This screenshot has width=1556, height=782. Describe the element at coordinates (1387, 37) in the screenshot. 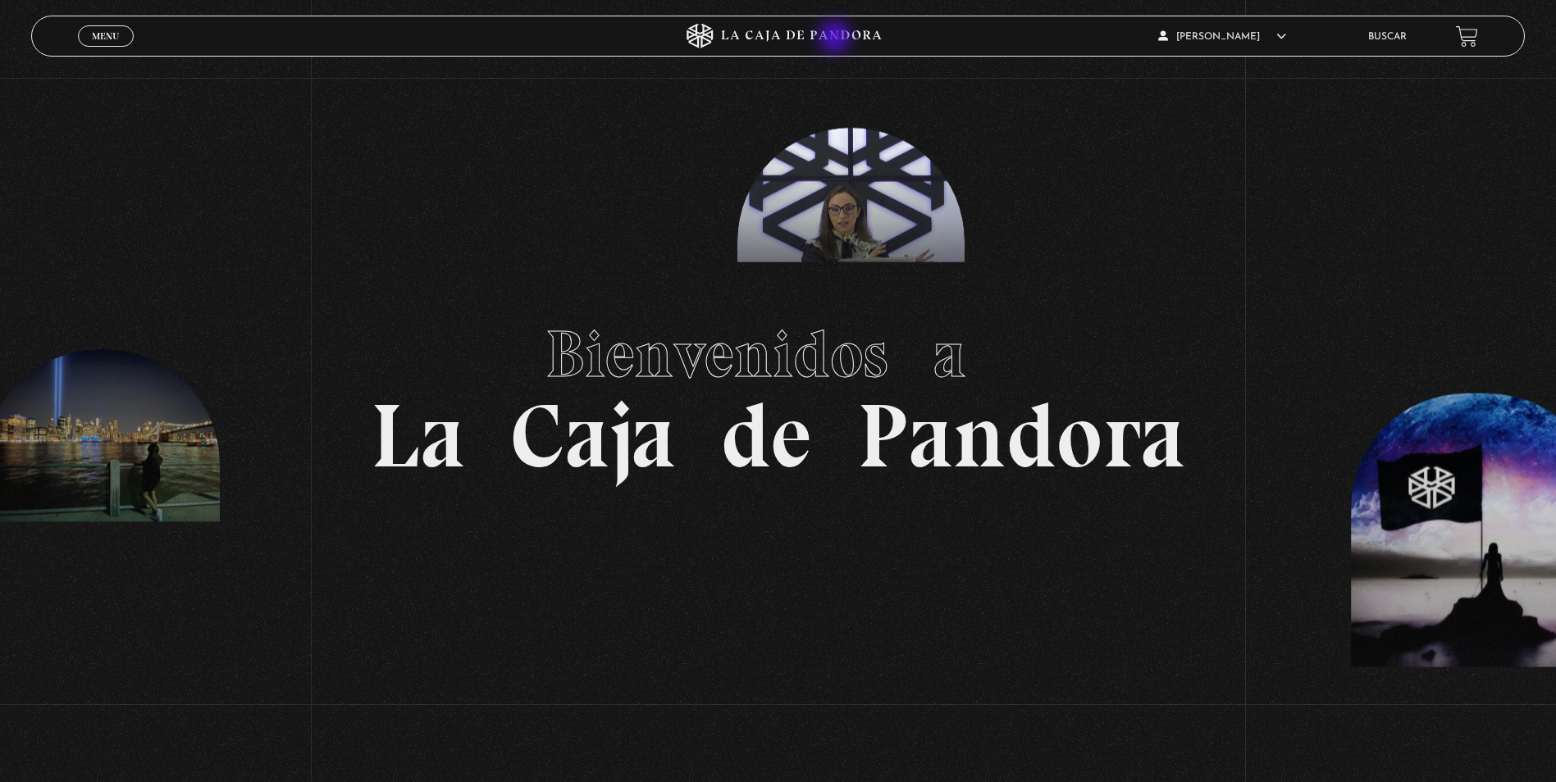

I see `a: Buscar` at that location.